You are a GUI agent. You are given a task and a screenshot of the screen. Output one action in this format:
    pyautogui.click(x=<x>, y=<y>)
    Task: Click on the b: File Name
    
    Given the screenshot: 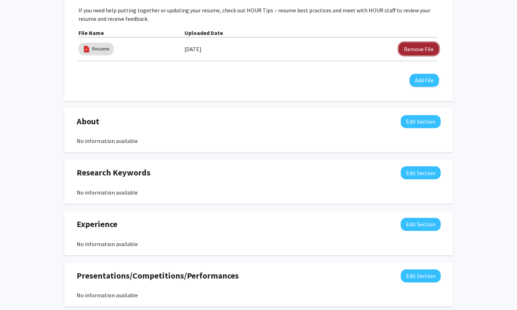 What is the action you would take?
    pyautogui.click(x=91, y=33)
    